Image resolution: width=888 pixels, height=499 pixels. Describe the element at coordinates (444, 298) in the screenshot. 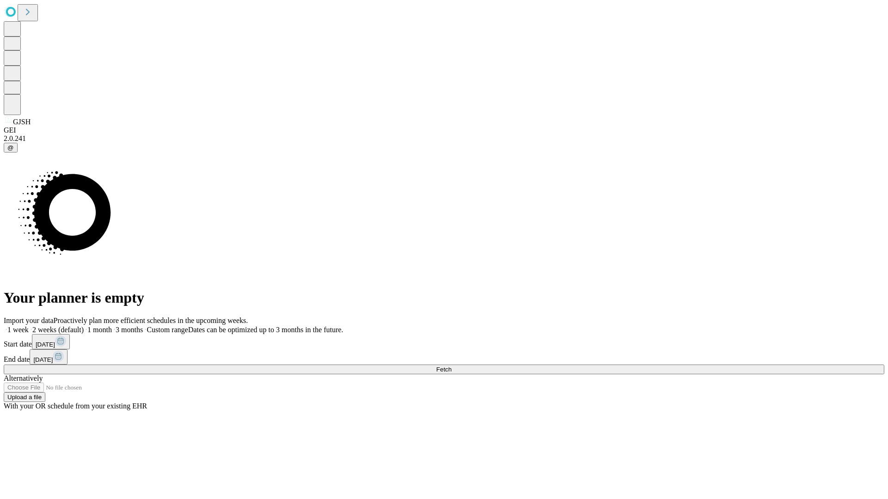

I see `h1: Your planner is empty` at that location.